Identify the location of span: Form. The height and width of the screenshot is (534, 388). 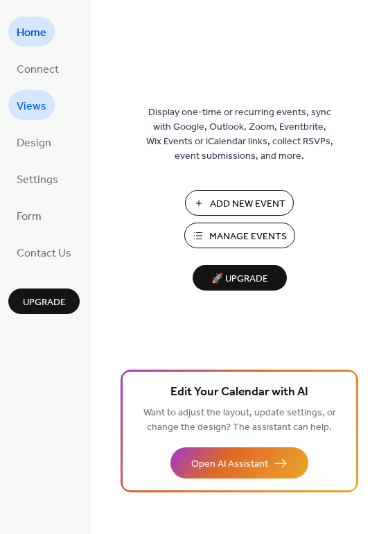
(29, 216).